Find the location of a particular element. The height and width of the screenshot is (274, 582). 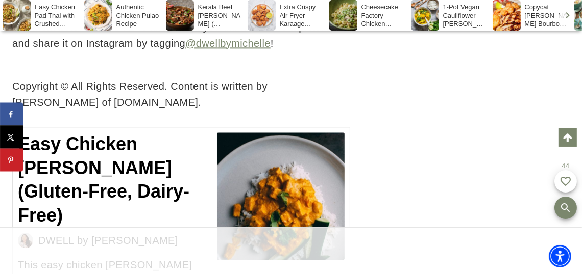

a: l is located at coordinates (216, 43).